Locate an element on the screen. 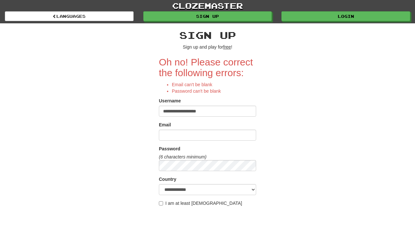  li: Email can't be blank is located at coordinates (214, 85).